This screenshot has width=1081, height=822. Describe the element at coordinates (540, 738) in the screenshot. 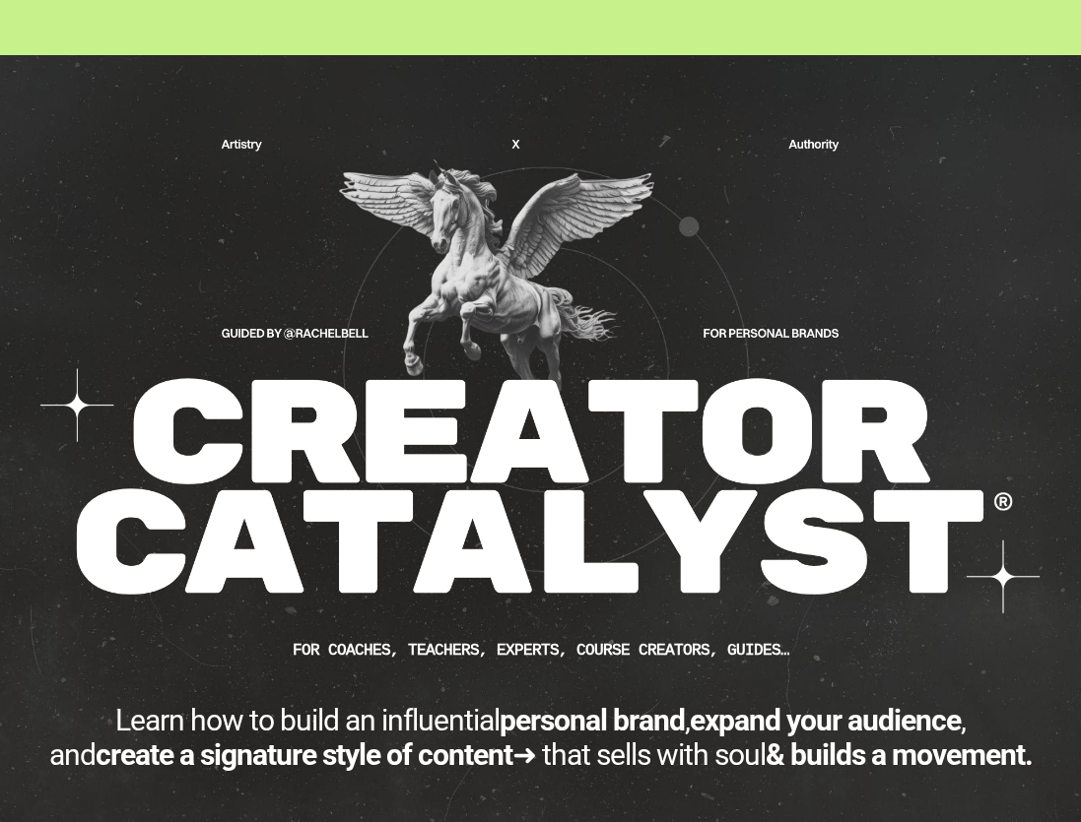

I see `div: Learn how to build an influential , , and ➜ that sells with soul` at that location.